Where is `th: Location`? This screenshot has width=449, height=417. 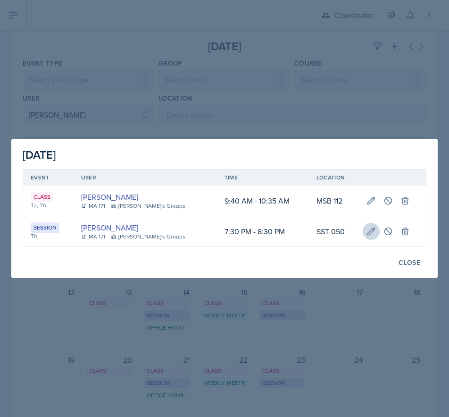 th: Location is located at coordinates (334, 177).